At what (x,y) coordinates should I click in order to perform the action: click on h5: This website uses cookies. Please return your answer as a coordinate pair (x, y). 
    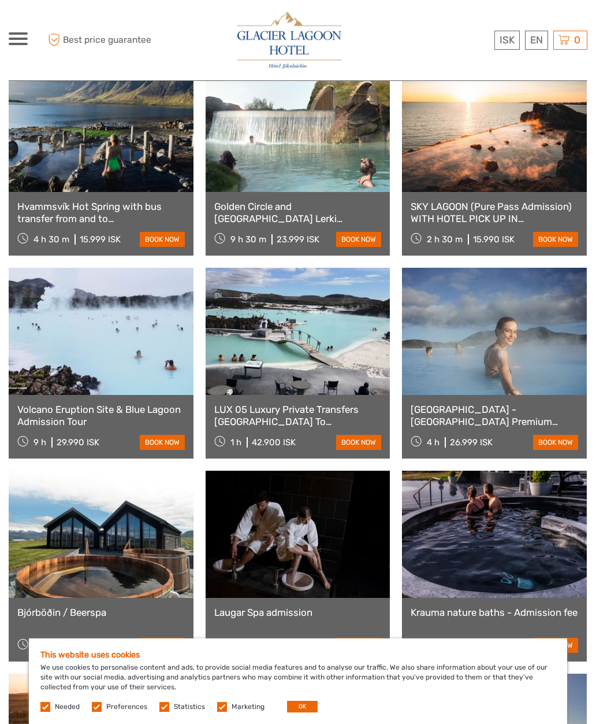
    Looking at the image, I should click on (298, 654).